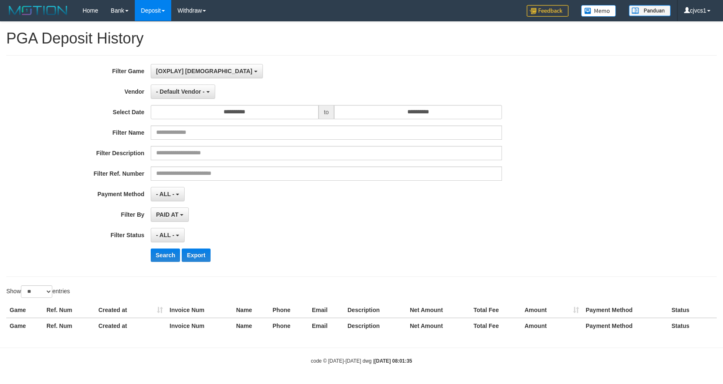 The image size is (723, 384). Describe the element at coordinates (167, 215) in the screenshot. I see `span: PAID AT` at that location.